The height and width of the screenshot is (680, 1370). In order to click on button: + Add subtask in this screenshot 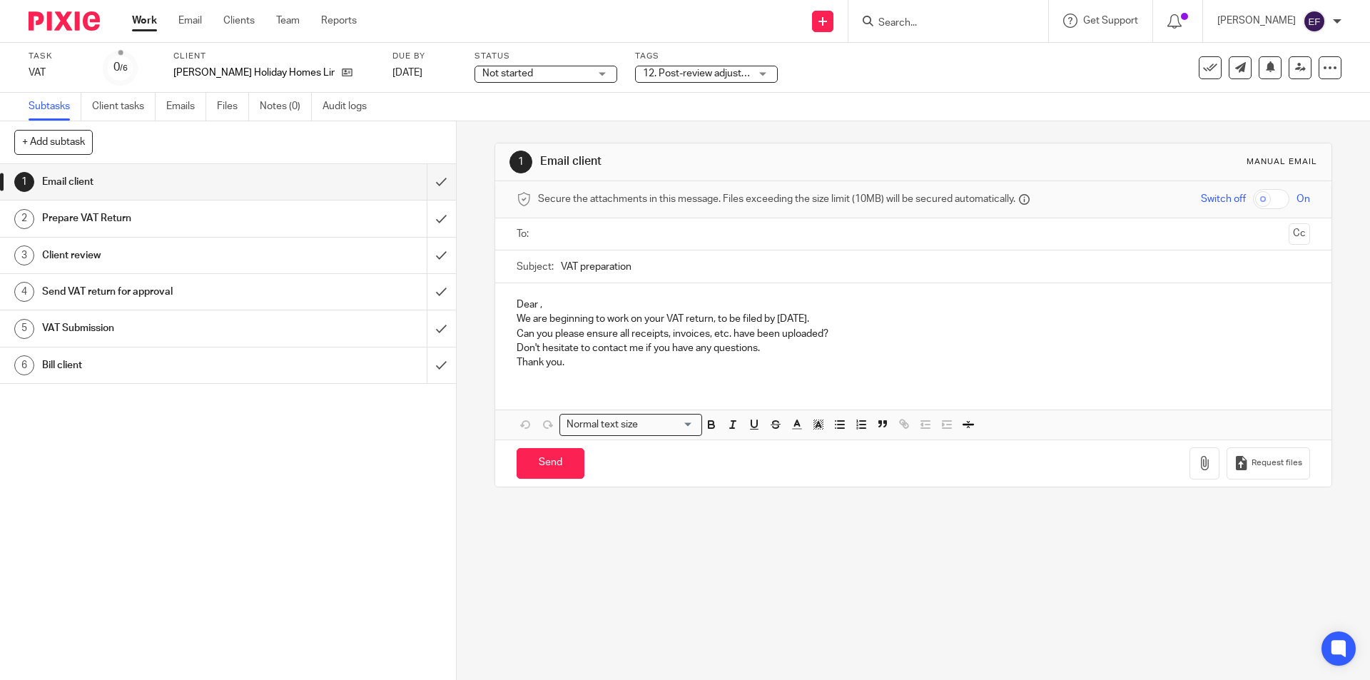, I will do `click(54, 142)`.